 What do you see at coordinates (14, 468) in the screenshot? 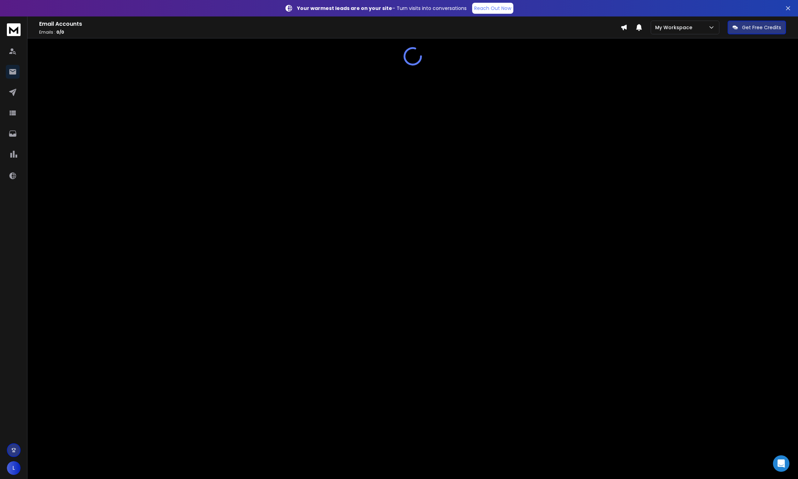
I see `span: L` at bounding box center [14, 468].